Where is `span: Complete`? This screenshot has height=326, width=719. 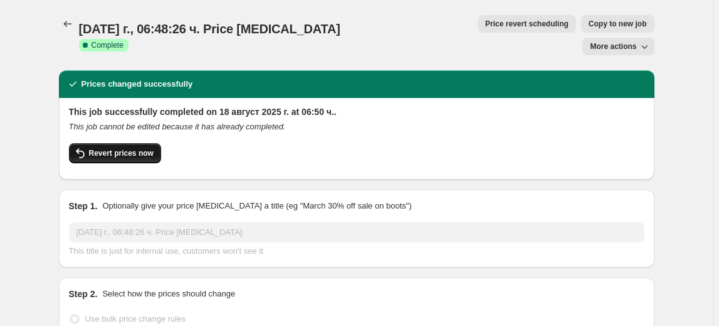
span: Complete is located at coordinates (107, 45).